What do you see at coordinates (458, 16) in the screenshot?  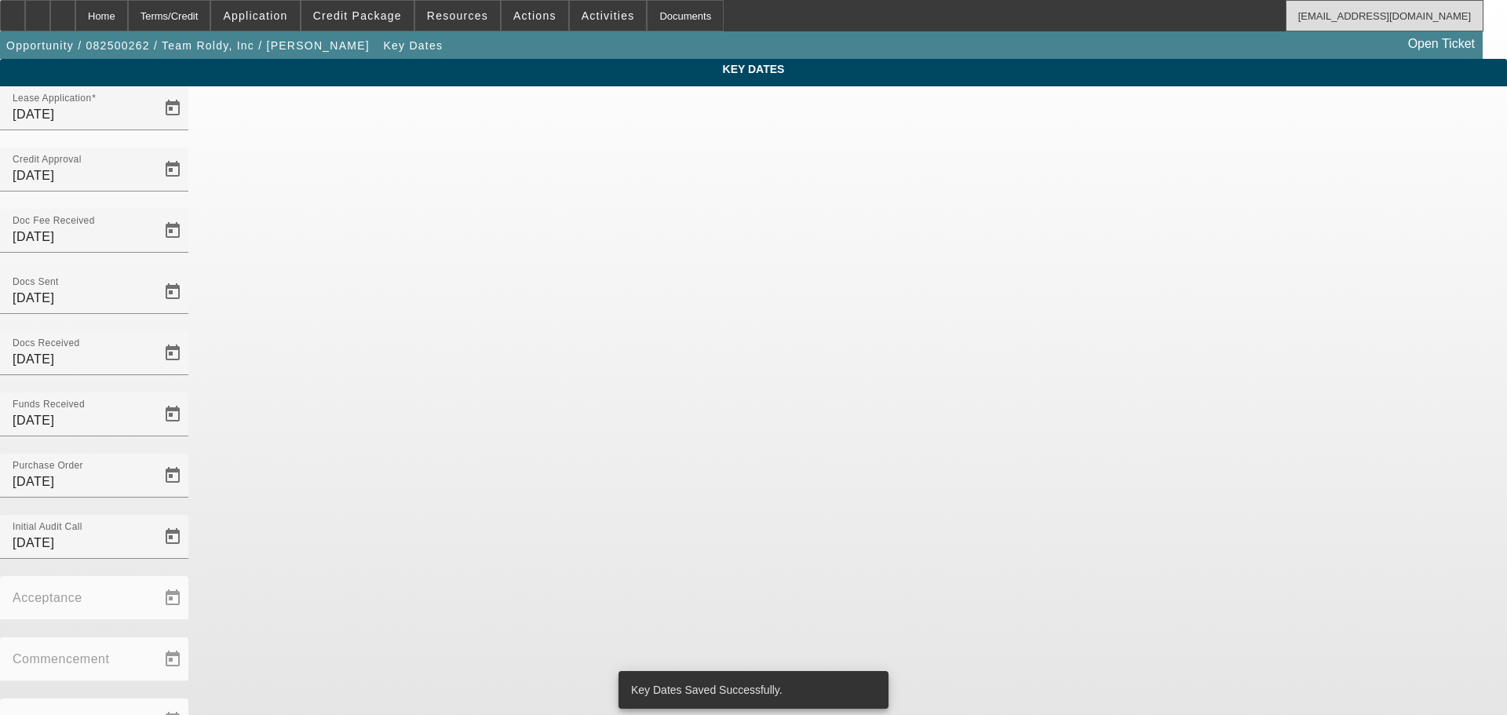 I see `button: Resources` at bounding box center [458, 16].